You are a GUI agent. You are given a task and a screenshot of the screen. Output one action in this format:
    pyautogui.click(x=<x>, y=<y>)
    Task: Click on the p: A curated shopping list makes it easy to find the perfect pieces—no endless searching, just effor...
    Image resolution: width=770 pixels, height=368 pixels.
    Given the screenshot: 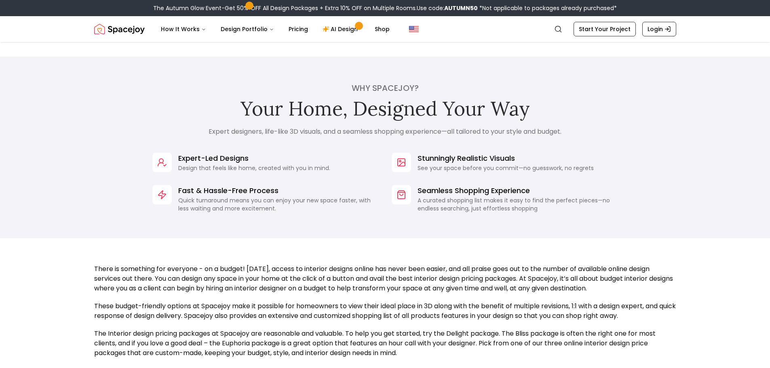 What is the action you would take?
    pyautogui.click(x=518, y=204)
    